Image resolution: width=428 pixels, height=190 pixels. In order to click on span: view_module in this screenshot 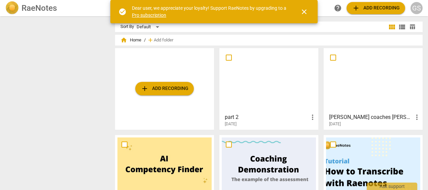, I will do `click(392, 27)`.